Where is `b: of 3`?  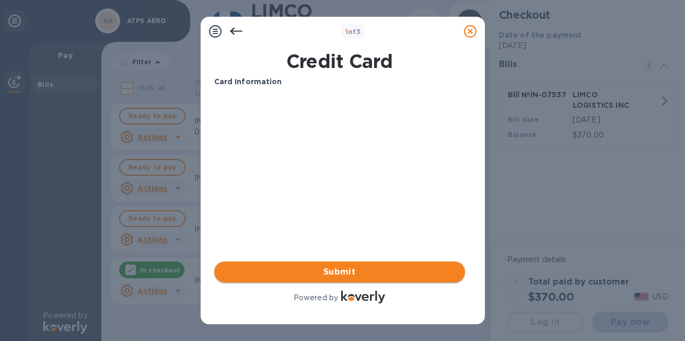
b: of 3 is located at coordinates (353, 31).